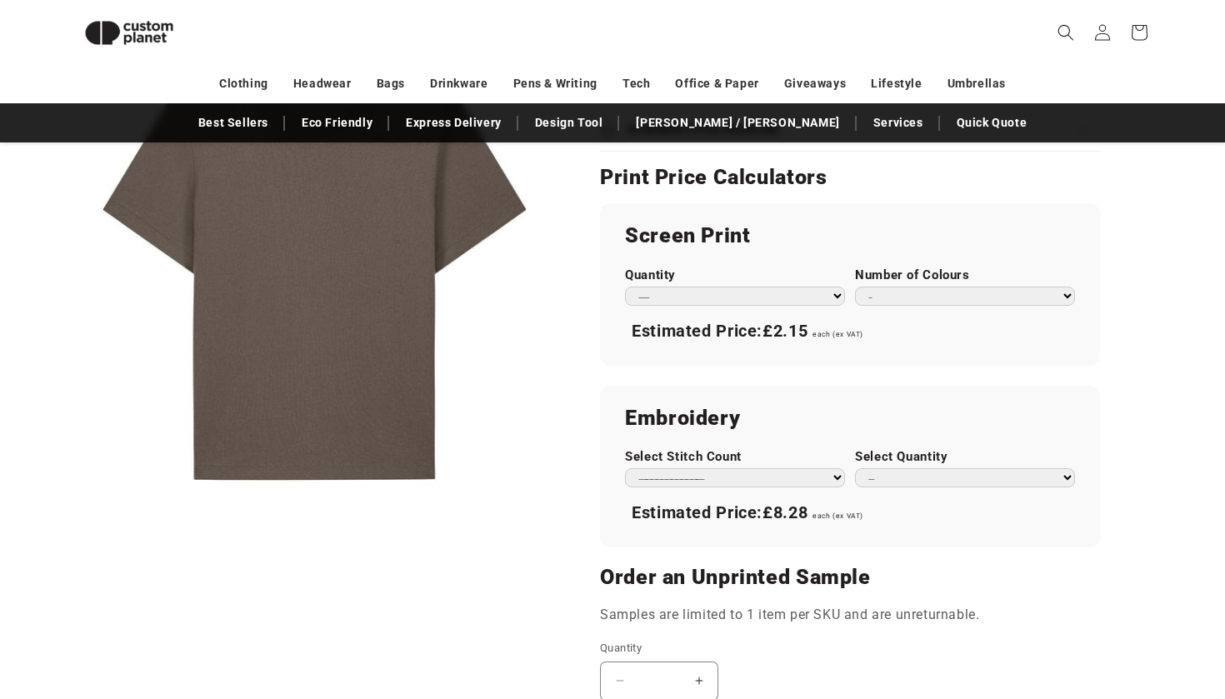 This screenshot has height=699, width=1225. Describe the element at coordinates (896, 83) in the screenshot. I see `a: Lifestyle` at that location.